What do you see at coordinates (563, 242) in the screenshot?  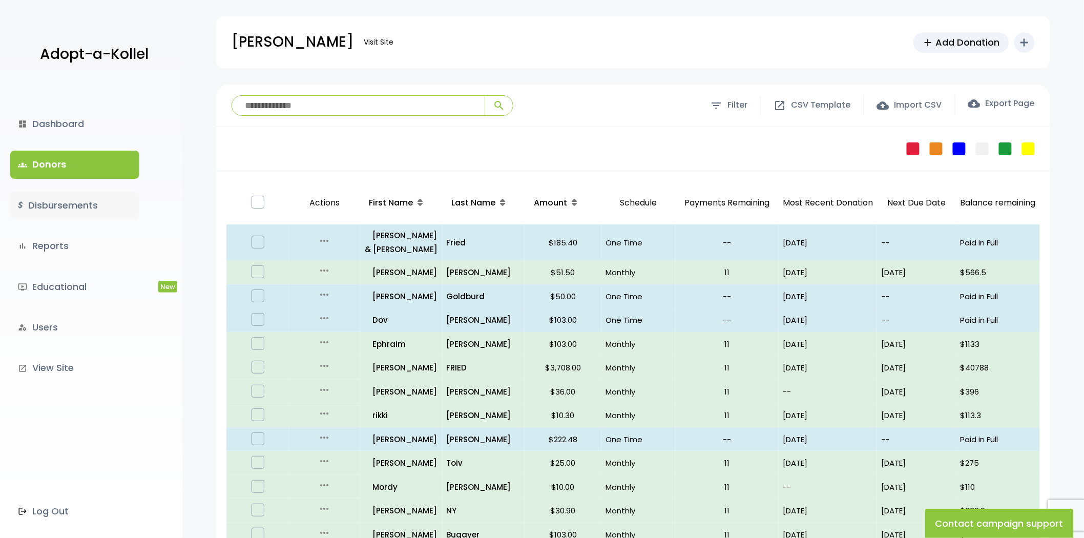 I see `p: $185.40` at bounding box center [563, 242].